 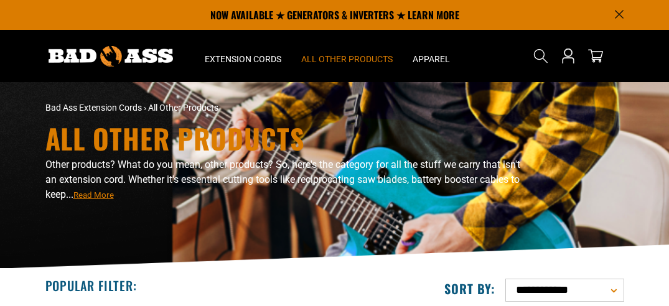 What do you see at coordinates (431, 56) in the screenshot?
I see `summary: Apparel` at bounding box center [431, 56].